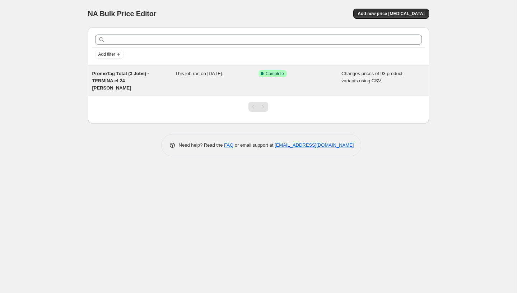  I want to click on nav: Pagination, so click(258, 107).